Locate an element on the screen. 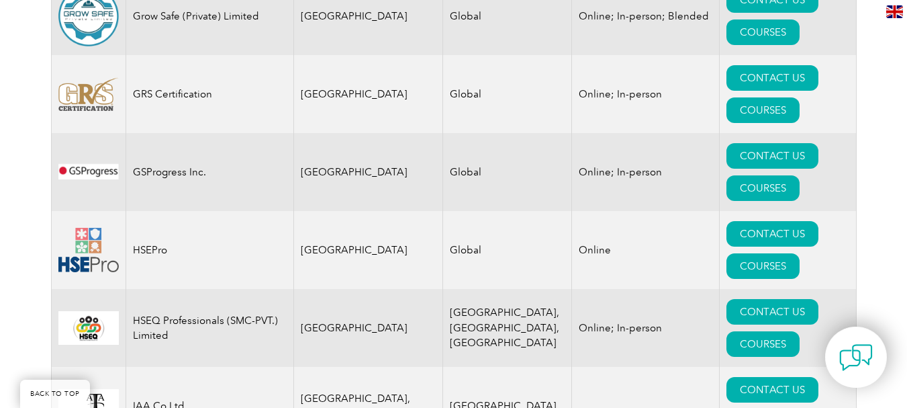  img: contact-chat.png is located at coordinates (856, 357).